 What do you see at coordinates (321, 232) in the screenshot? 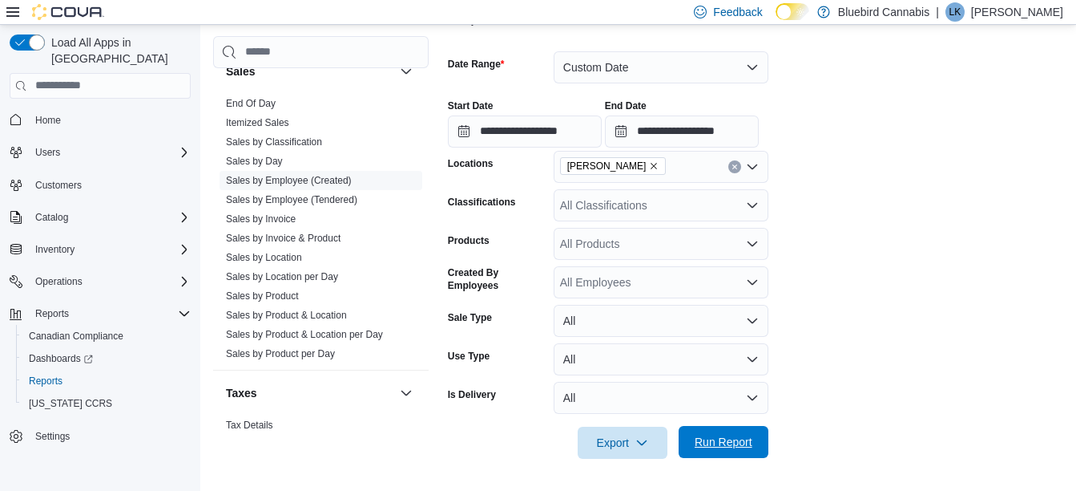
I see `div: Sales` at bounding box center [321, 232].